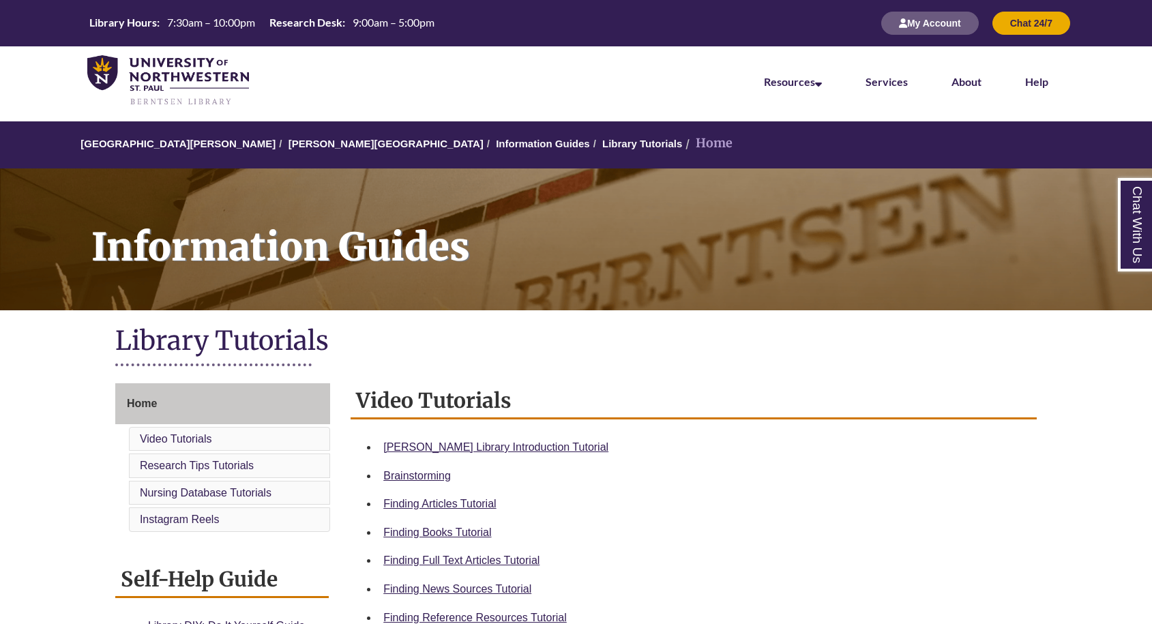  I want to click on a: Hours Today, so click(262, 23).